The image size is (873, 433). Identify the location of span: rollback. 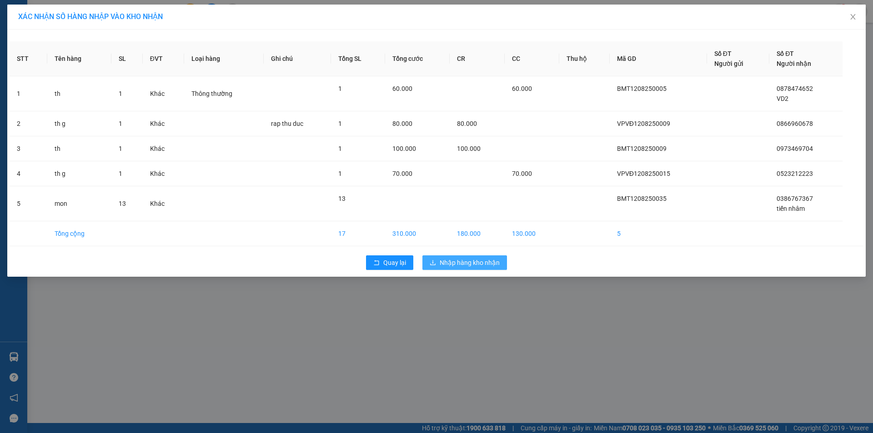
(376, 263).